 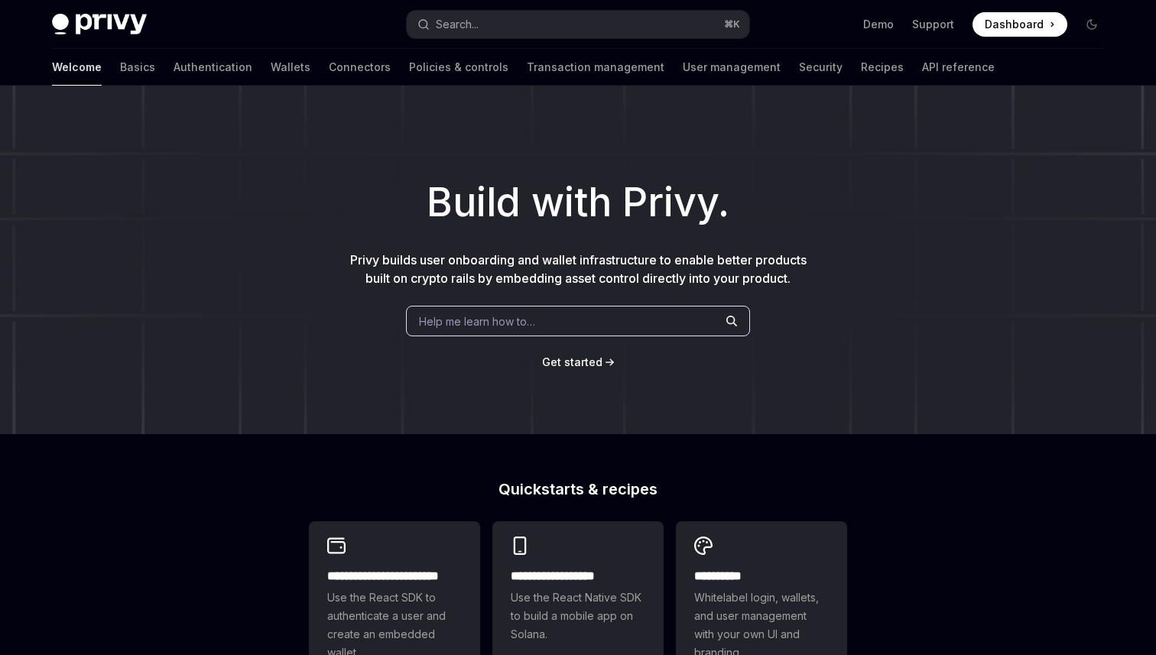 What do you see at coordinates (882, 67) in the screenshot?
I see `a: Recipes` at bounding box center [882, 67].